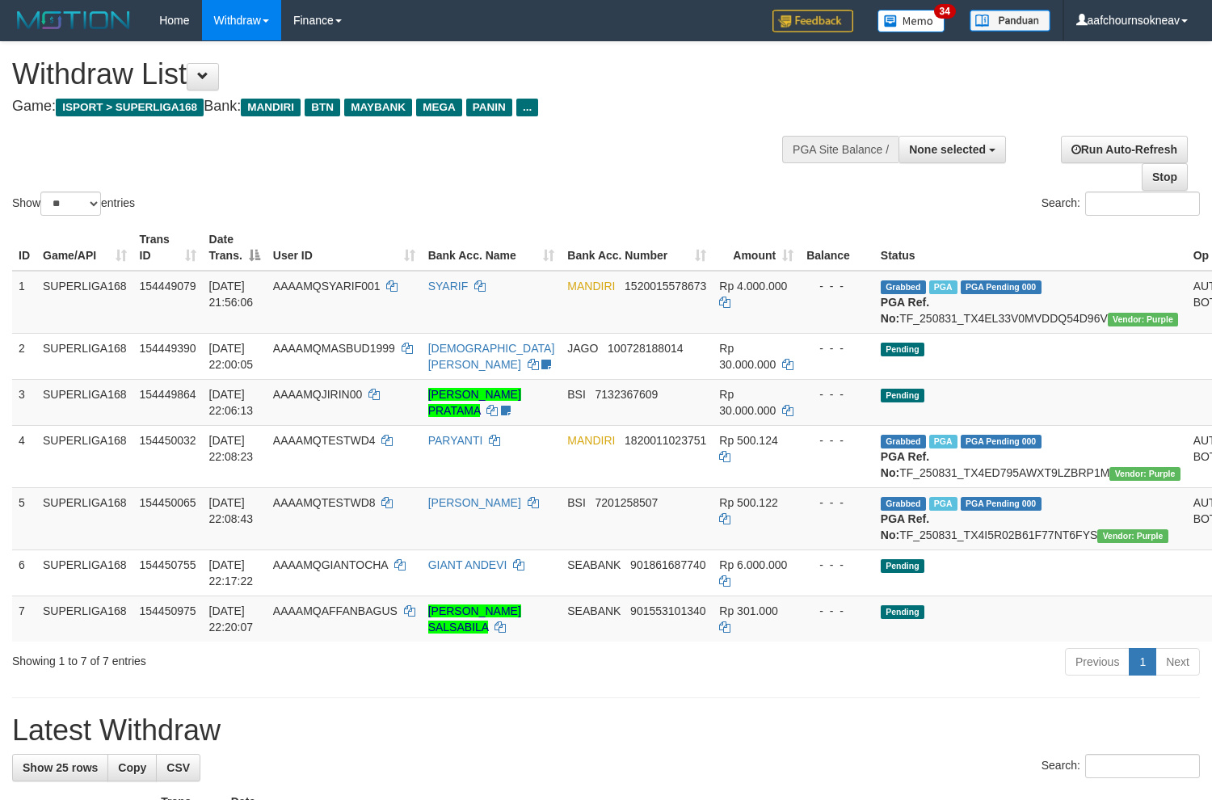 This screenshot has height=800, width=1212. Describe the element at coordinates (837, 247) in the screenshot. I see `th: Balance` at that location.